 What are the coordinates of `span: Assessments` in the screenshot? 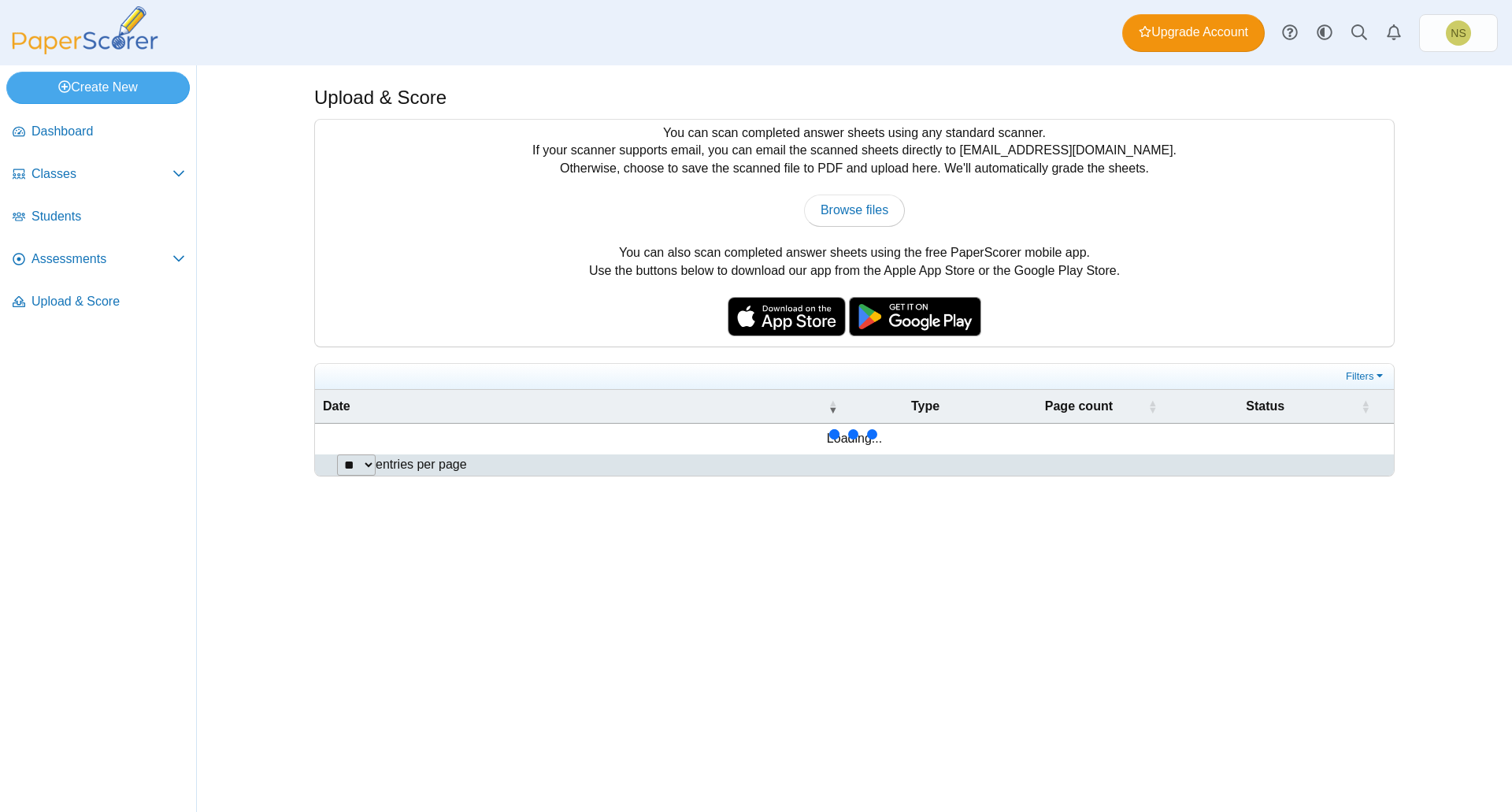 It's located at (101, 259).